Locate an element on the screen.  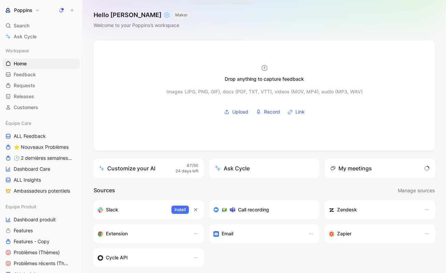
span: Problèmes (Thèmes) is located at coordinates (37, 252).